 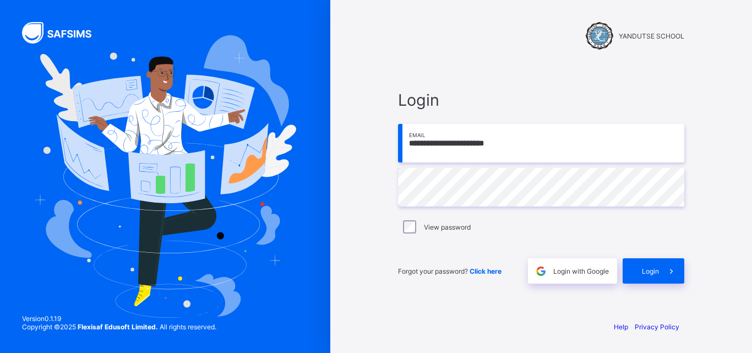 What do you see at coordinates (119, 318) in the screenshot?
I see `span: Version 0.1.19` at bounding box center [119, 318].